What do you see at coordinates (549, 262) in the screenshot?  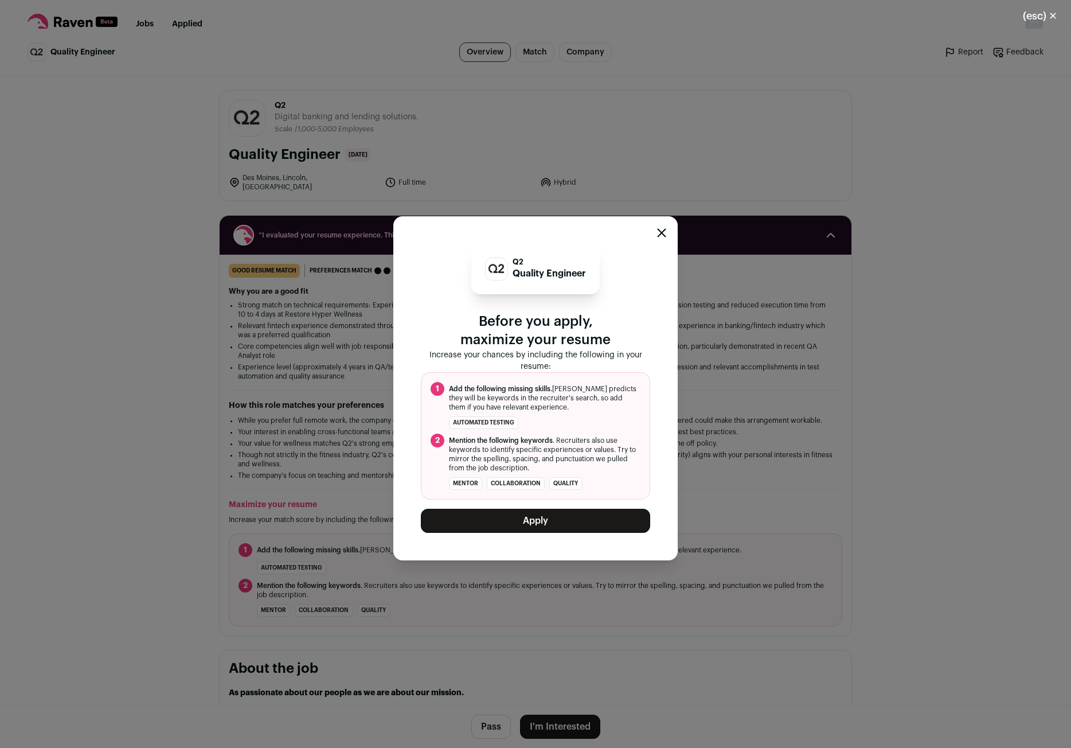 I see `p: Q2` at bounding box center [549, 262].